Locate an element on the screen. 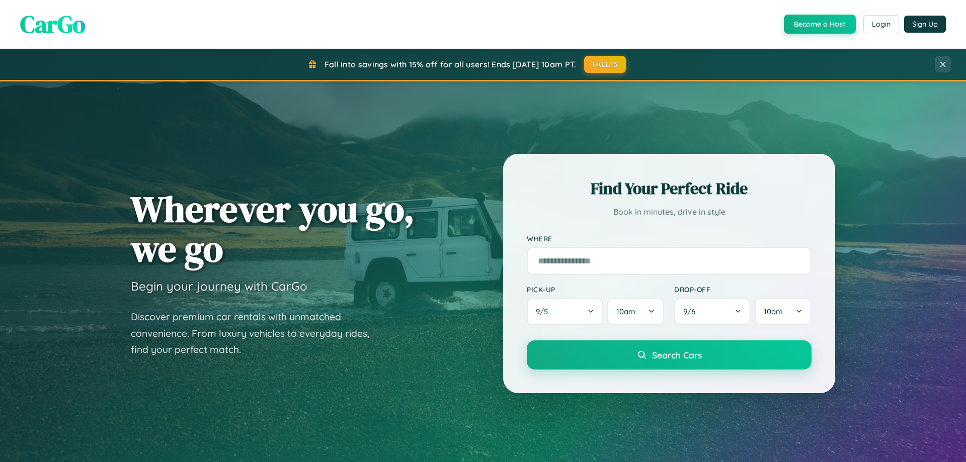 Image resolution: width=966 pixels, height=462 pixels. button: Become a Host is located at coordinates (819, 24).